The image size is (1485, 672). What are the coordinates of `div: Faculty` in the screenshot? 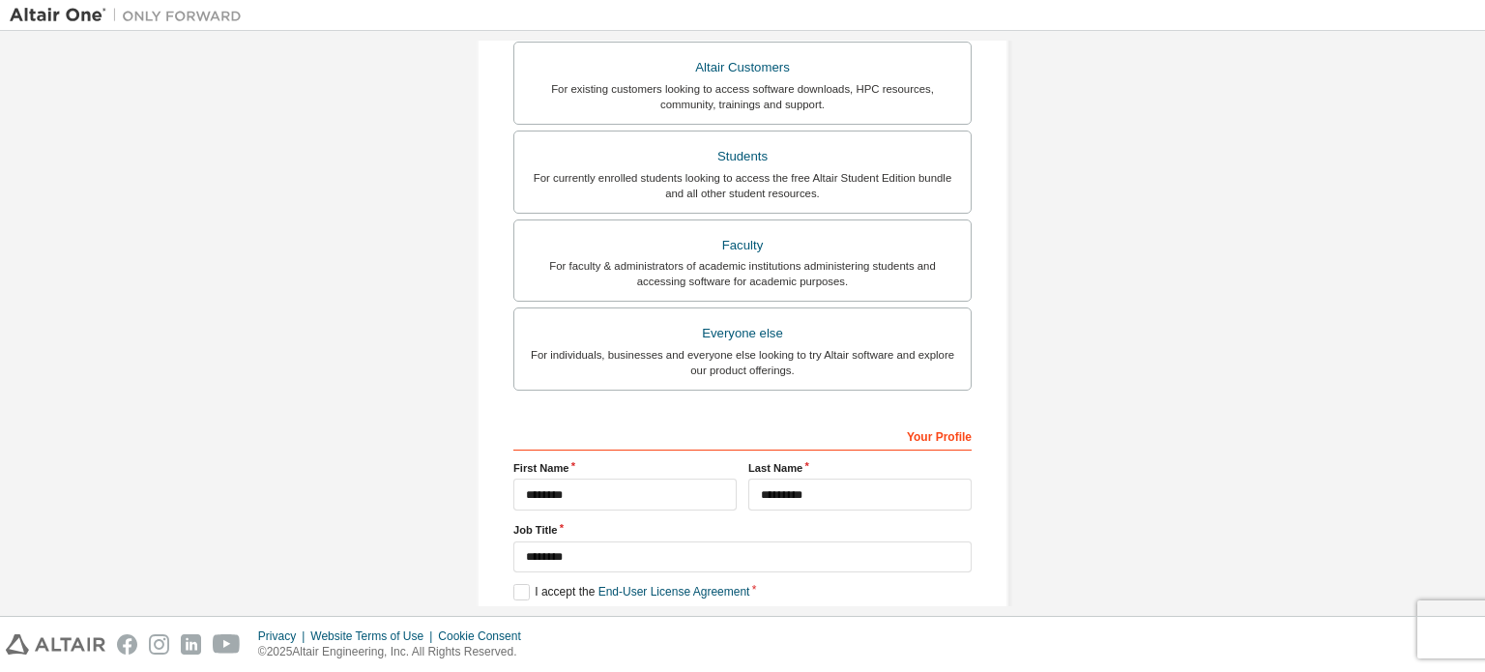 It's located at (742, 246).